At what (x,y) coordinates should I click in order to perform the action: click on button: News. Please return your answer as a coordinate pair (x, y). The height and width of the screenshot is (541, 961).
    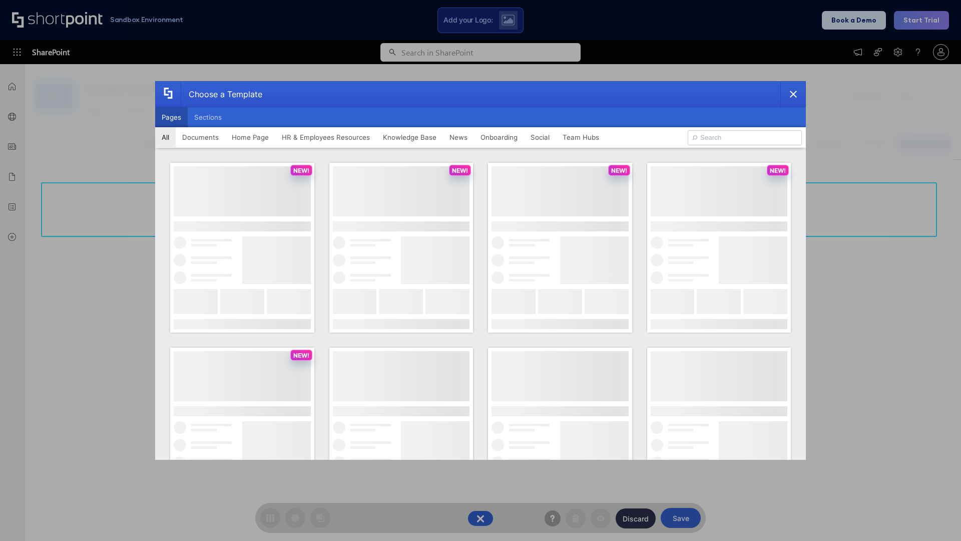
    Looking at the image, I should click on (459, 137).